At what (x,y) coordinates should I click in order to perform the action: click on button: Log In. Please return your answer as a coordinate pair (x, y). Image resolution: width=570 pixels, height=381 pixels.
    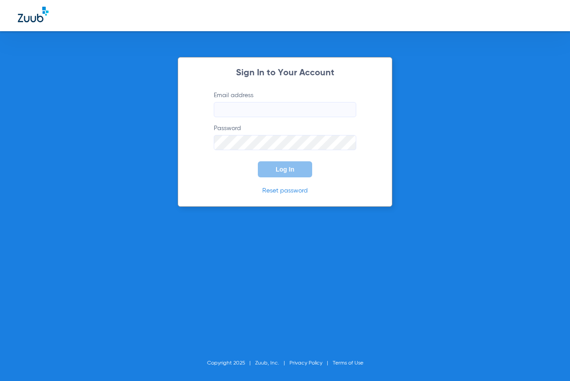
    Looking at the image, I should click on (285, 169).